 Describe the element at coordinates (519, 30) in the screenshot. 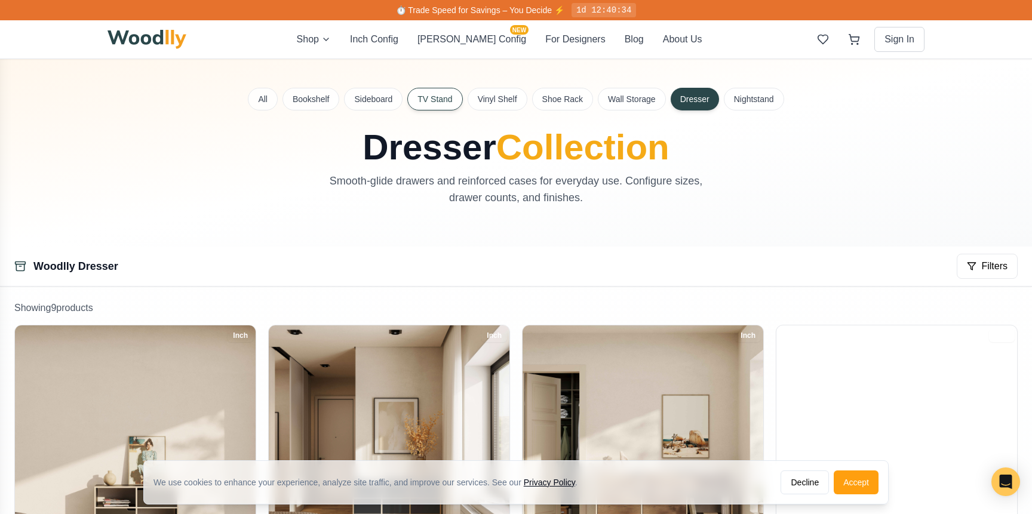

I see `span: NEW` at that location.